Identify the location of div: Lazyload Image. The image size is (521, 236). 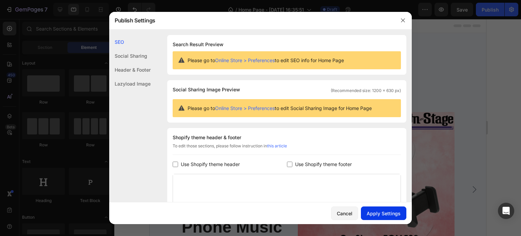
(130, 83).